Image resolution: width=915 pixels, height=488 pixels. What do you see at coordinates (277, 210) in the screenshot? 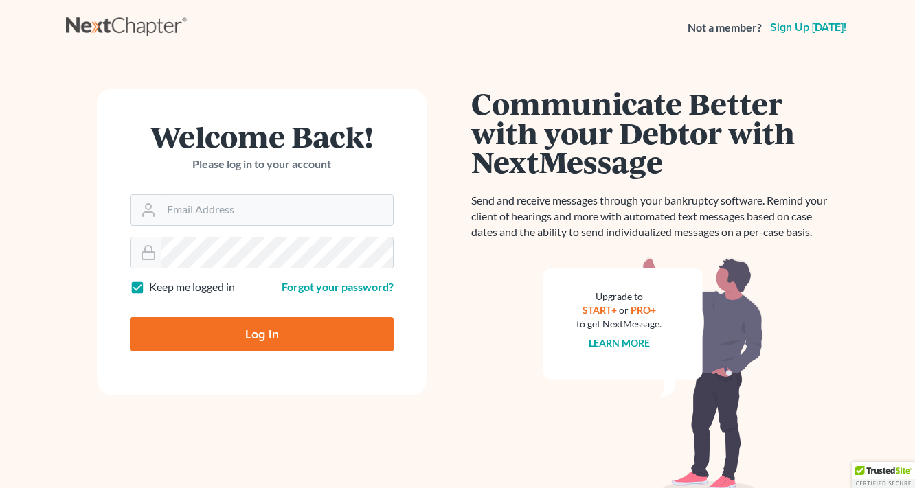
I see `input: Email Address` at bounding box center [277, 210].